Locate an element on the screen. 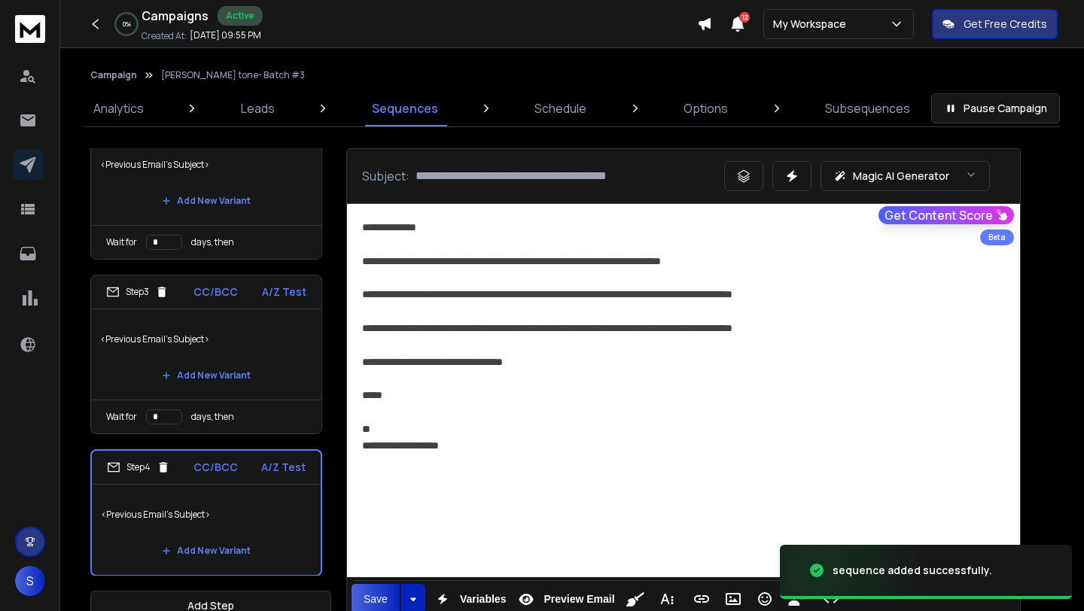  p: Magic AI Generator is located at coordinates (901, 176).